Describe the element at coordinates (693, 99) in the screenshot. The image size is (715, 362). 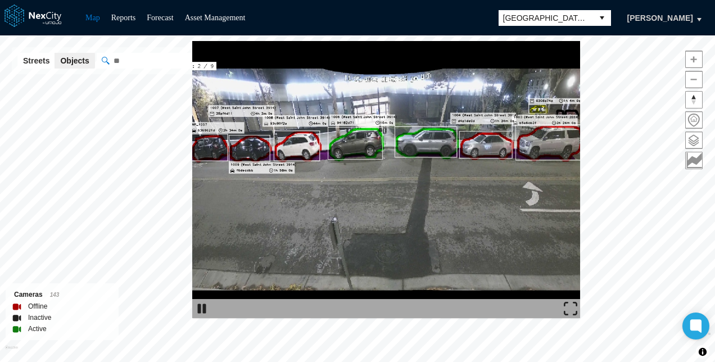
I see `button: Reset bearing to north` at that location.